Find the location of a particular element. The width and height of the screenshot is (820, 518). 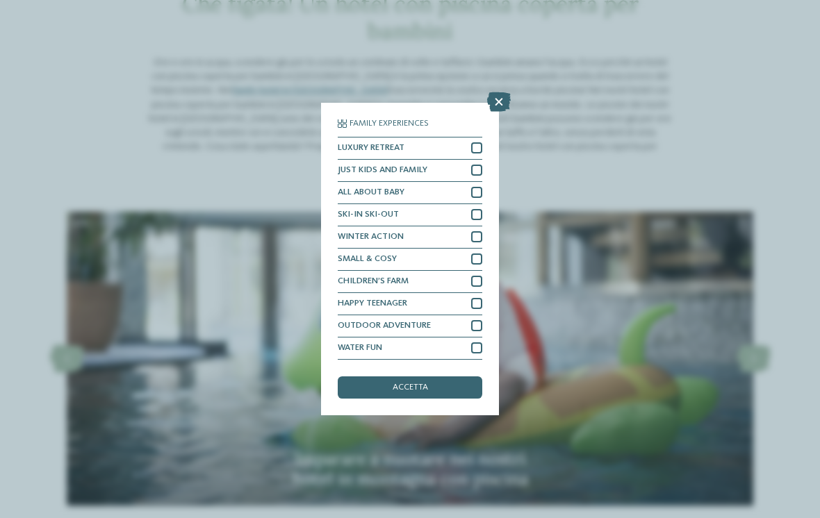

span: WINTER ACTION is located at coordinates (370, 237).